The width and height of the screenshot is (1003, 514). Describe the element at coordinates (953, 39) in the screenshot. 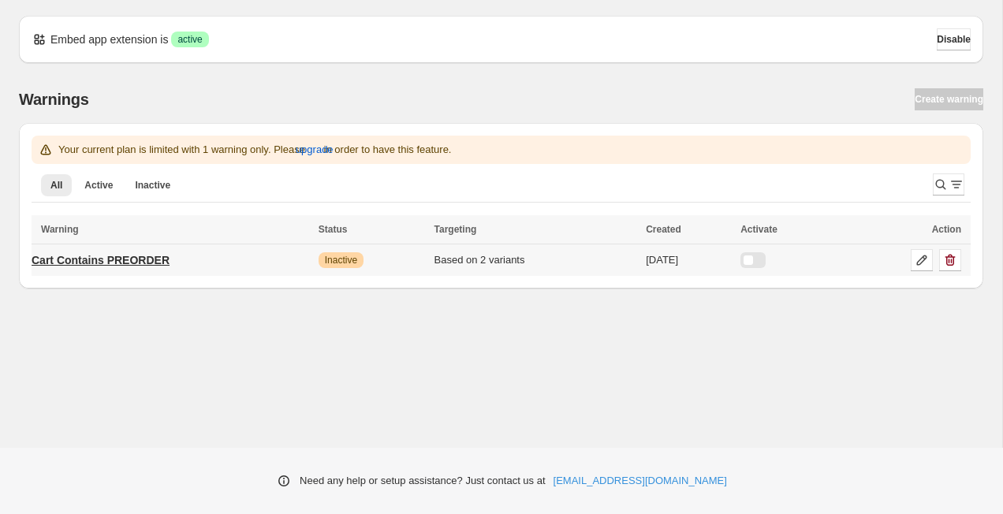

I see `span: Disable` at that location.